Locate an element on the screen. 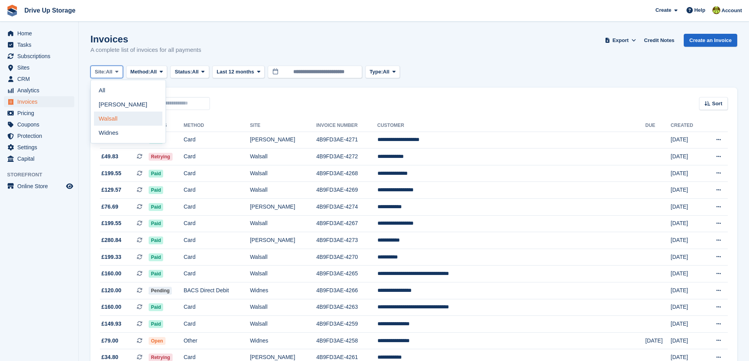 This screenshot has width=749, height=361. button: Type: All is located at coordinates (382, 72).